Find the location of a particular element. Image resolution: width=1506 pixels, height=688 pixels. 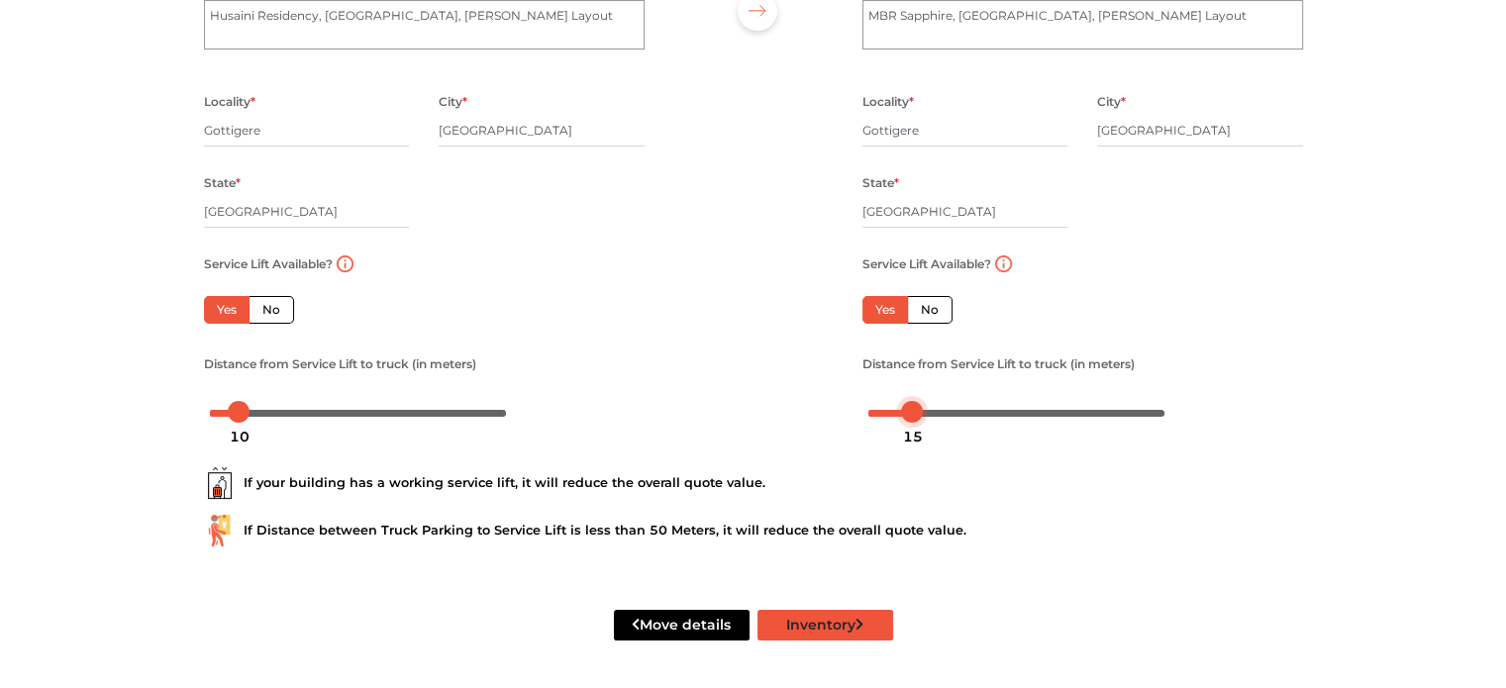

button: Inventory is located at coordinates (825, 625).